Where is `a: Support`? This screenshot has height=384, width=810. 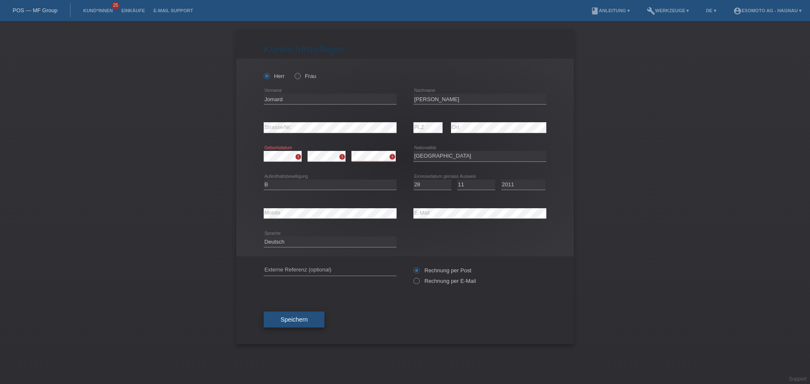
a: Support is located at coordinates (798, 379).